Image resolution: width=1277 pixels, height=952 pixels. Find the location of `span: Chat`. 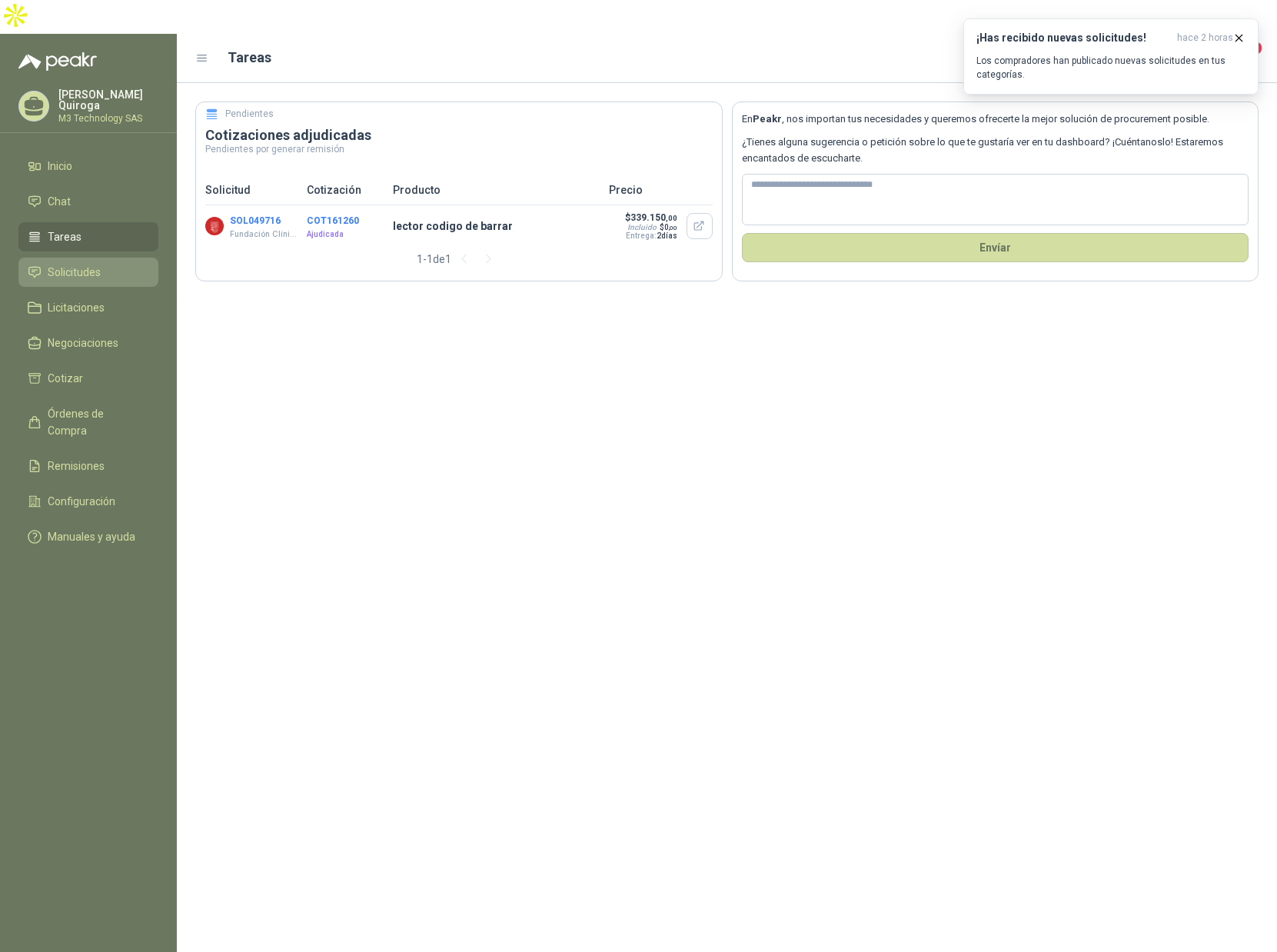

span: Chat is located at coordinates (59, 201).